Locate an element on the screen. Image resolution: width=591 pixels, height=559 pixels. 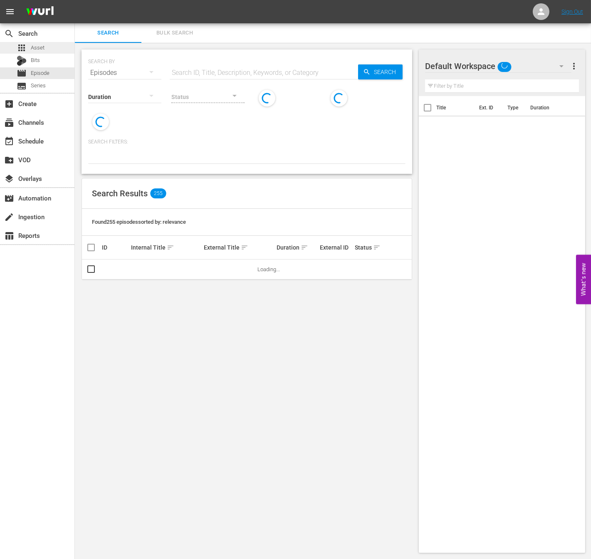
button: Open Feedback Widget is located at coordinates (583, 279).